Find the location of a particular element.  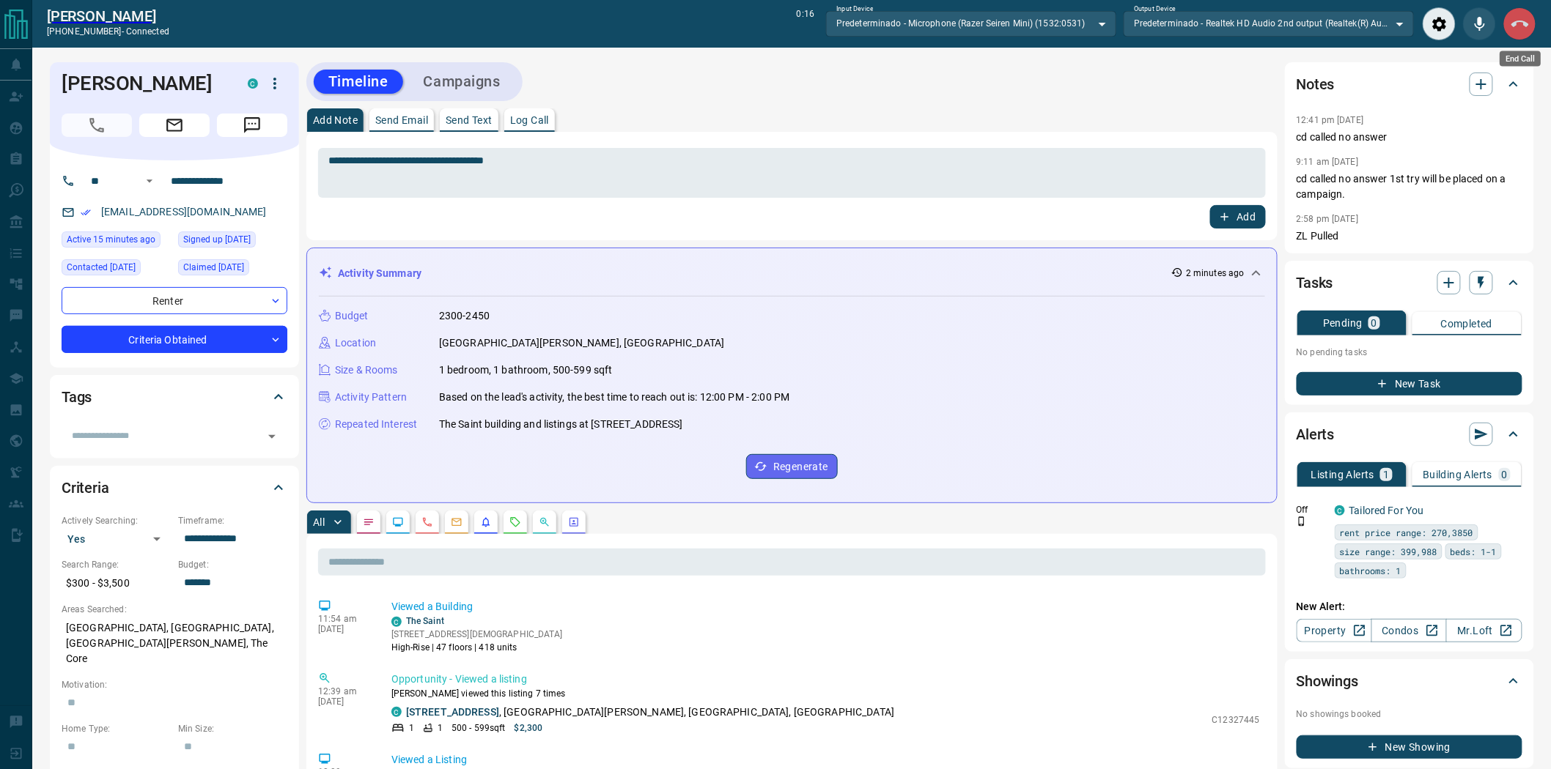

h2: Tags is located at coordinates (76, 397).